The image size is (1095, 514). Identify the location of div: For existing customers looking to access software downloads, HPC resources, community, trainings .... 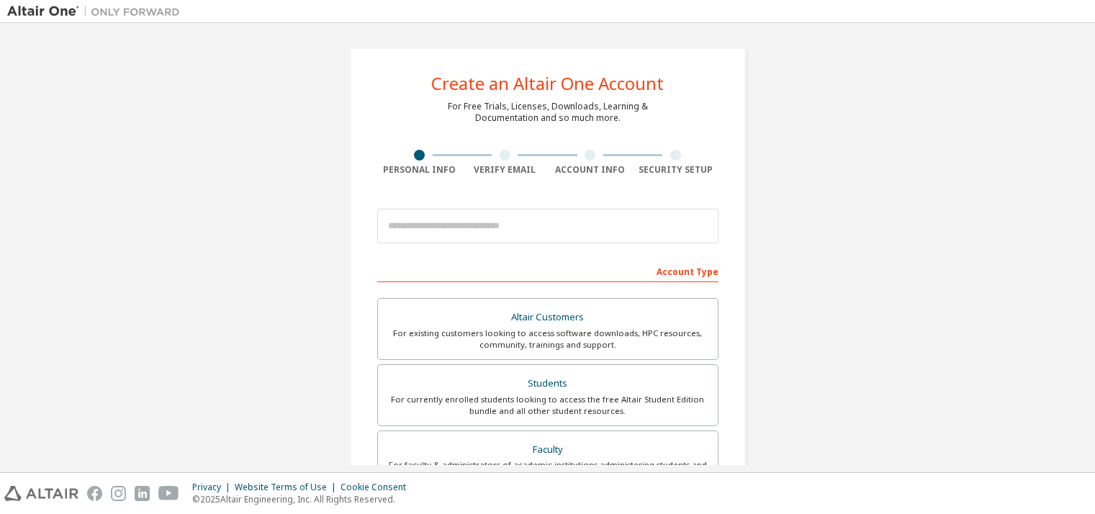
(548, 339).